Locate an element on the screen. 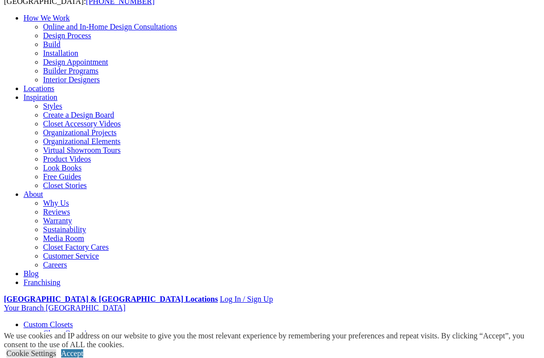 Image resolution: width=544 pixels, height=358 pixels. a: Closet Factory Cares is located at coordinates (76, 247).